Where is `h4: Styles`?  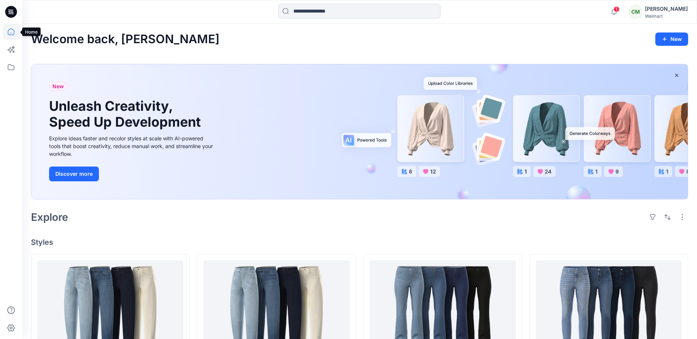 h4: Styles is located at coordinates (360, 242).